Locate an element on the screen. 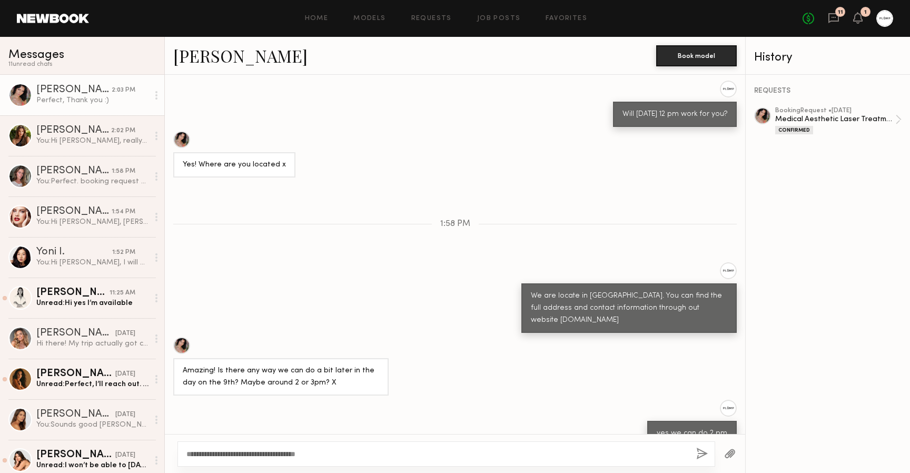 The height and width of the screenshot is (473, 910). div: 2:03 PM is located at coordinates (123, 90).